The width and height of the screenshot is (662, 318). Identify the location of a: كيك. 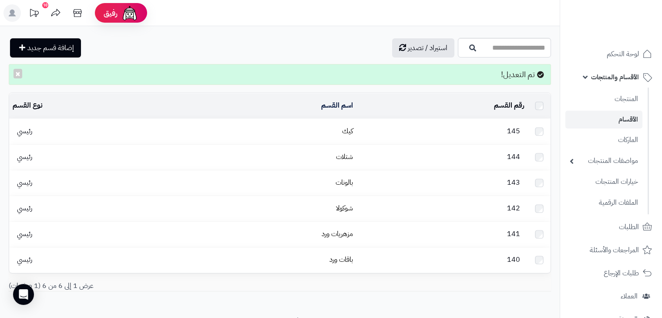
(347, 131).